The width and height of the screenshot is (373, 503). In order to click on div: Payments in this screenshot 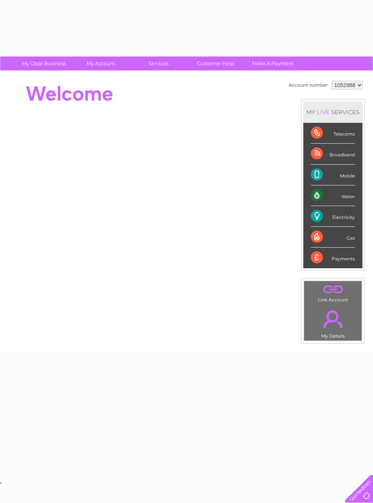, I will do `click(333, 258)`.